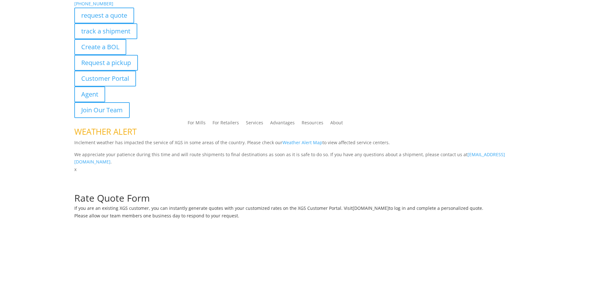  What do you see at coordinates (106, 131) in the screenshot?
I see `span: WEATHER ALERT` at bounding box center [106, 131].